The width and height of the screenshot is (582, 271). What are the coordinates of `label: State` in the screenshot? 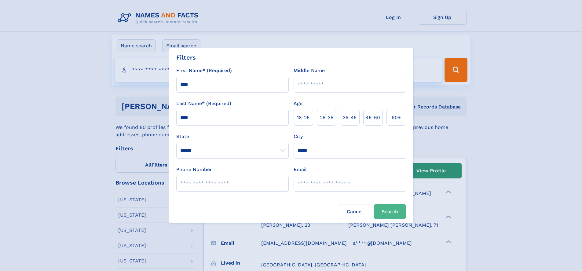 It's located at (233, 137).